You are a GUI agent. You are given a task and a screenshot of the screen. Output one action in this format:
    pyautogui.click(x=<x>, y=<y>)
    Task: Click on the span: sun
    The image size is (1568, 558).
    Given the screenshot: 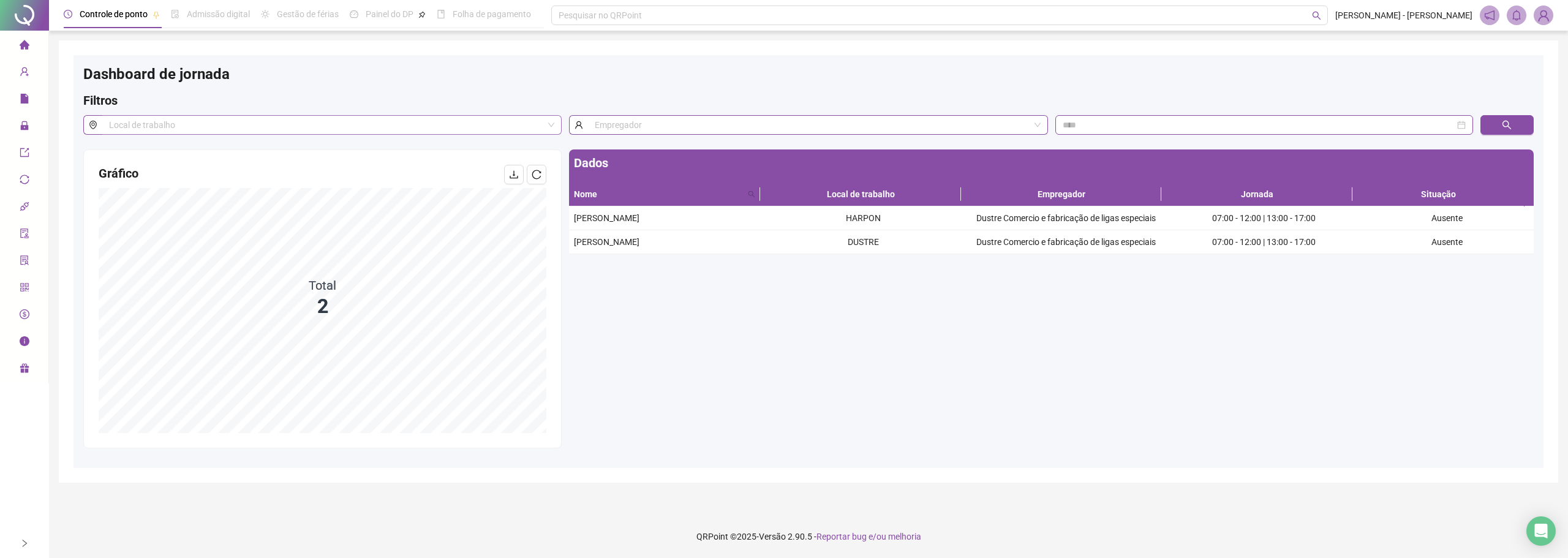 What is the action you would take?
    pyautogui.click(x=265, y=14)
    